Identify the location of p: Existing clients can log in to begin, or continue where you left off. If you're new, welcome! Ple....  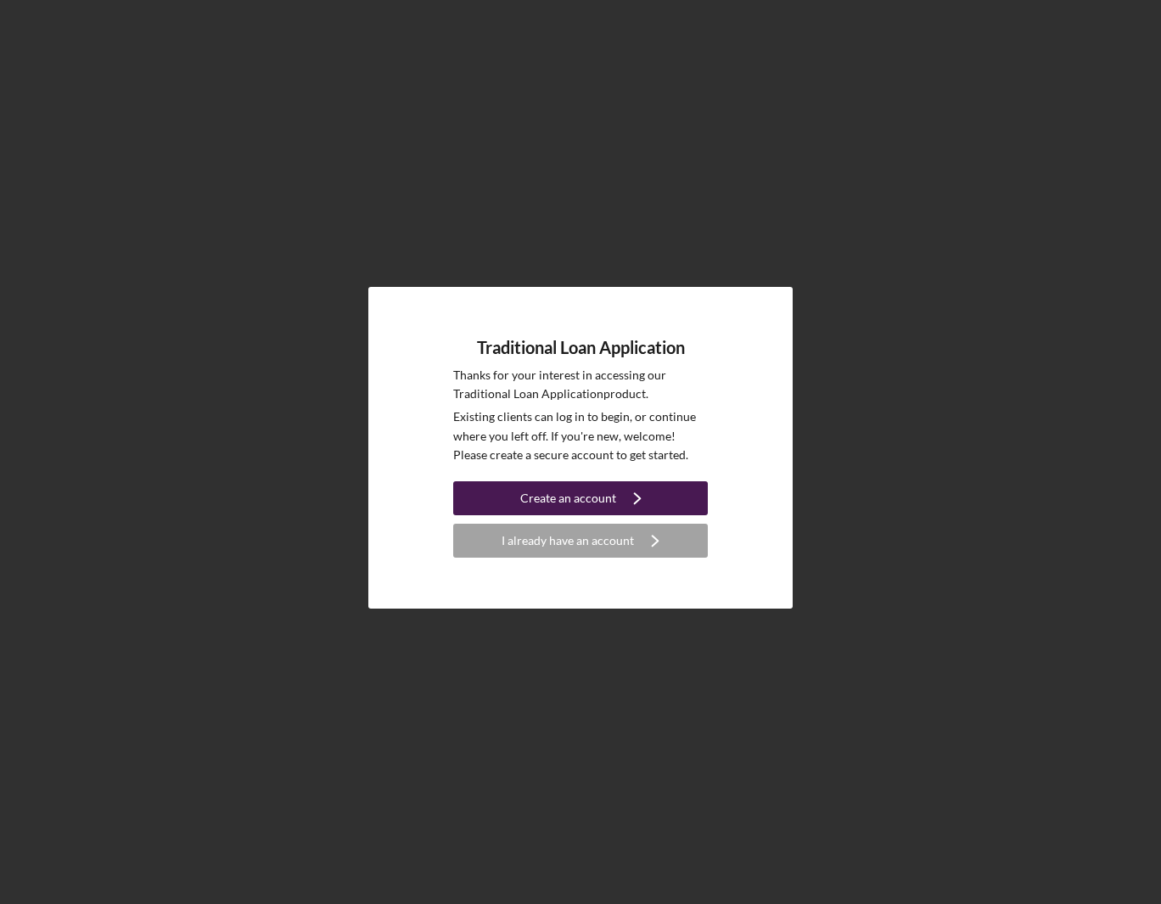
(580, 435).